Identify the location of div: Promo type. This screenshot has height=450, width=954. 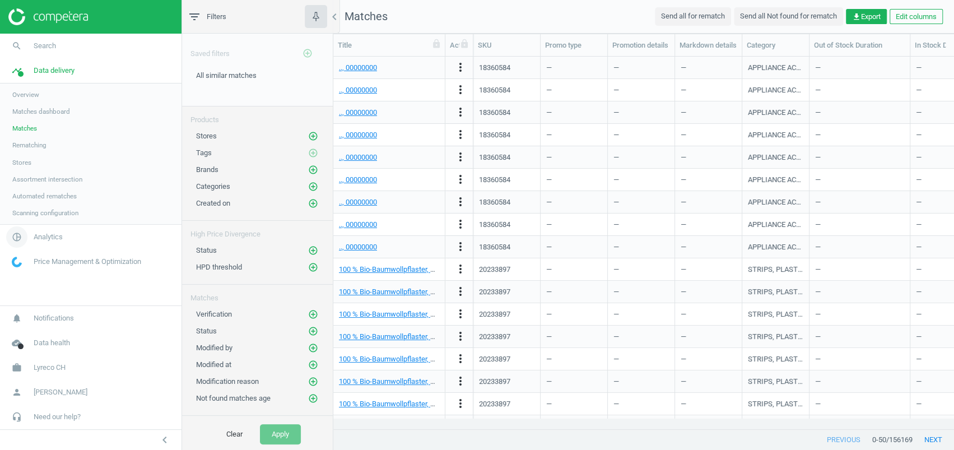
(574, 45).